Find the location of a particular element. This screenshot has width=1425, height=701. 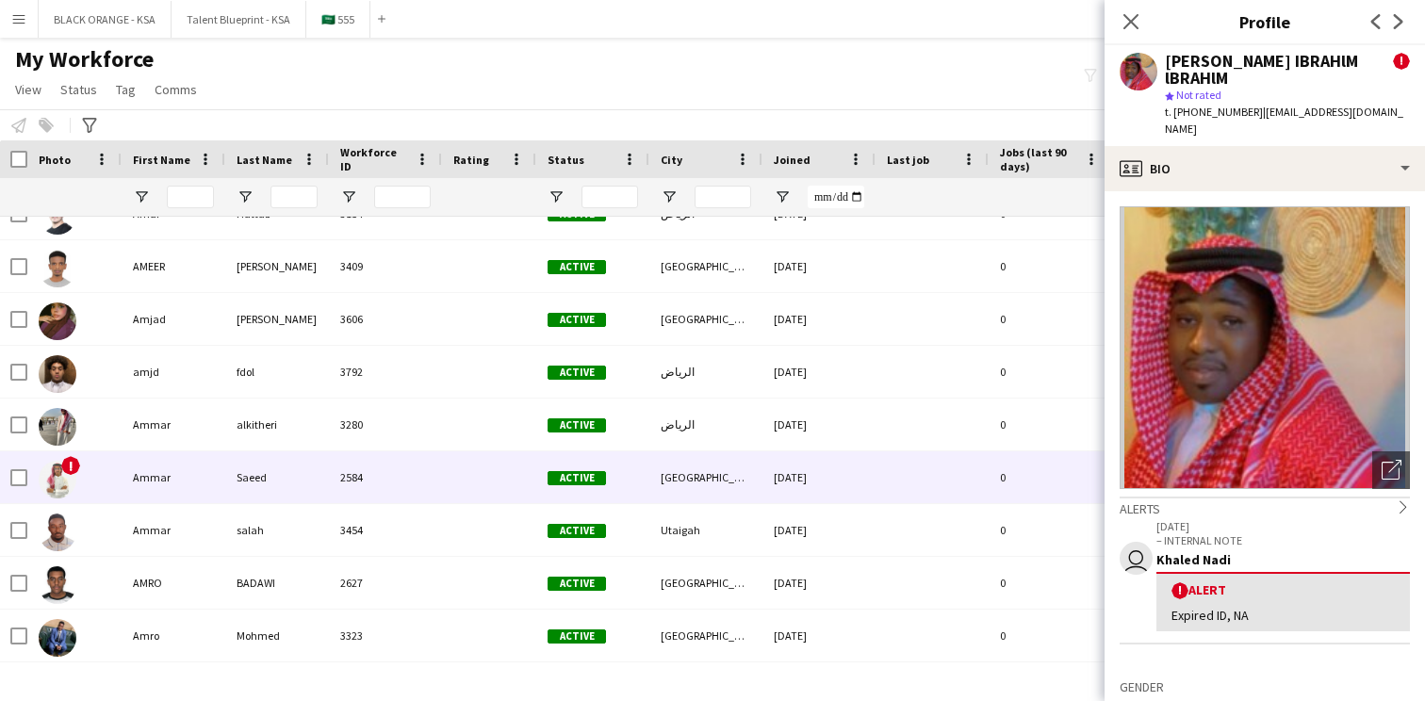

span: Last Name is located at coordinates (264, 159).